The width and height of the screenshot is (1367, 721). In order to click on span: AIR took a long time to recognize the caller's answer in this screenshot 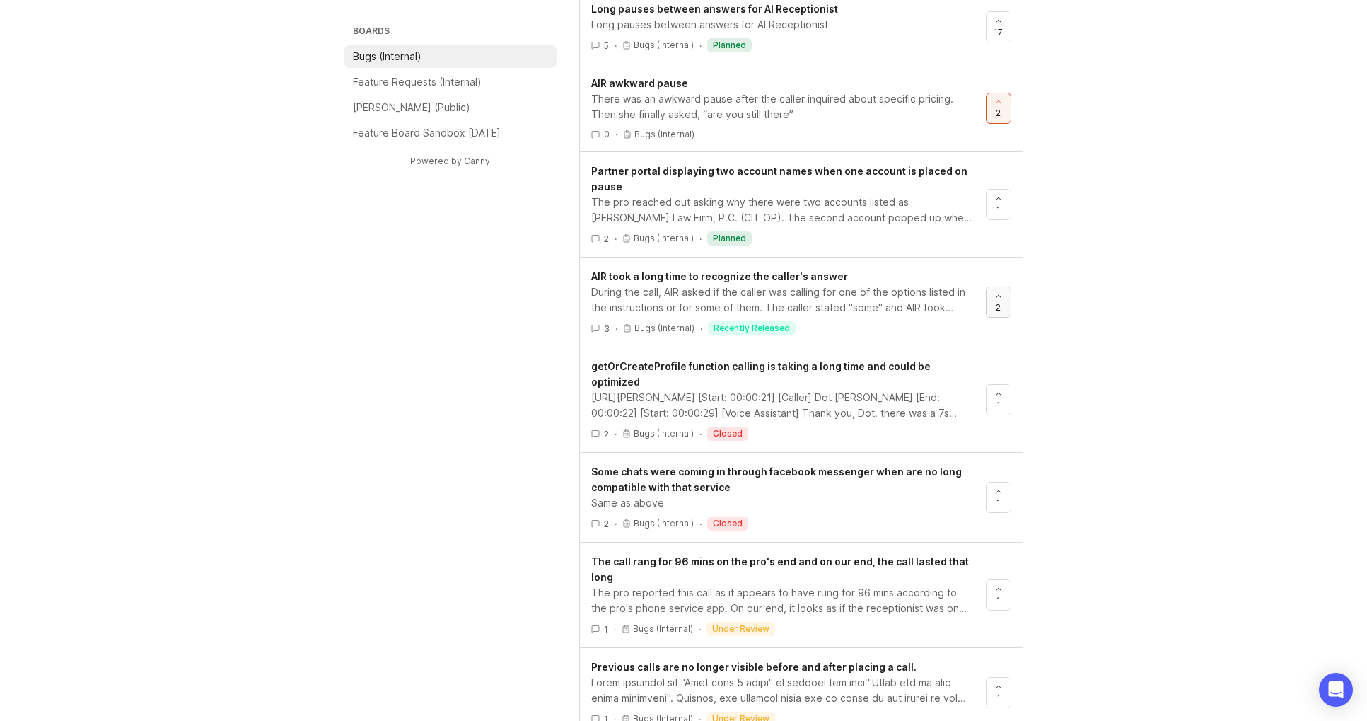, I will do `click(719, 276)`.